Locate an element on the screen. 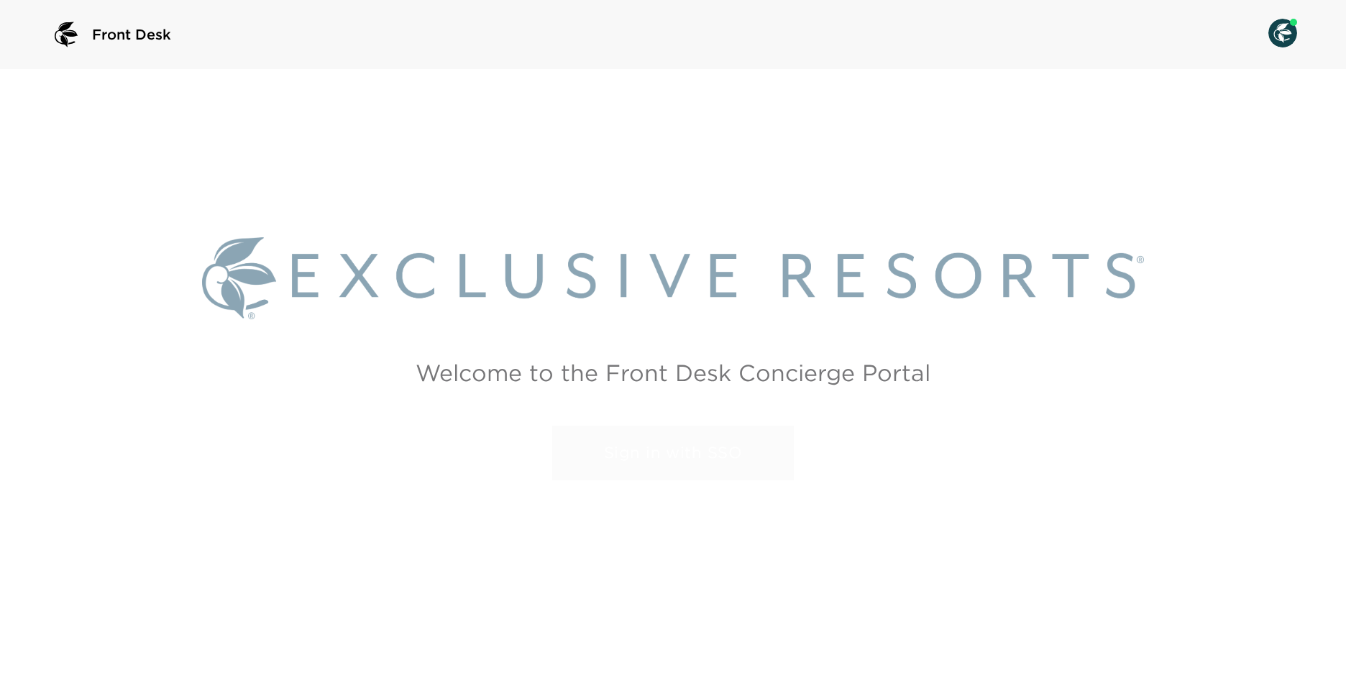  img: Exclusive Resorts logo is located at coordinates (673, 278).